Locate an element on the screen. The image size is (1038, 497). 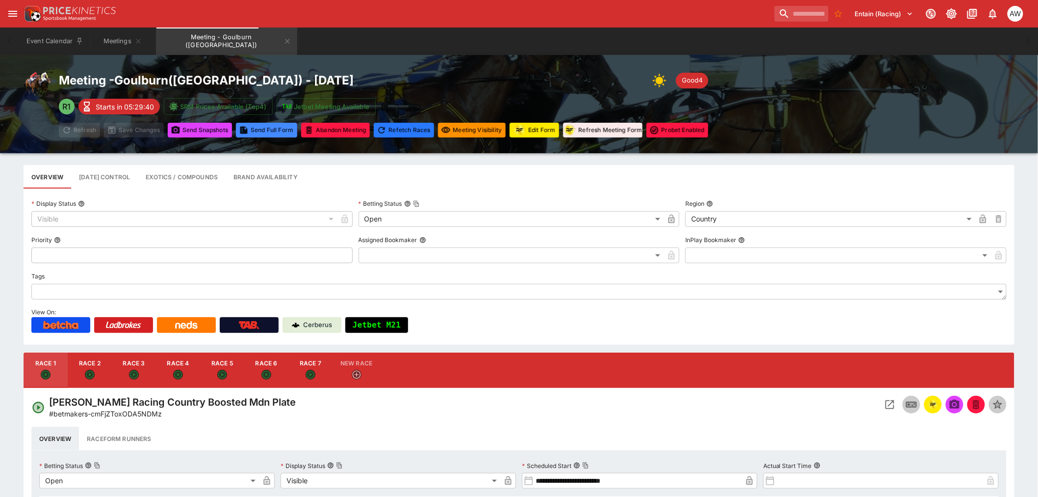
button: open drawer is located at coordinates (13, 14).